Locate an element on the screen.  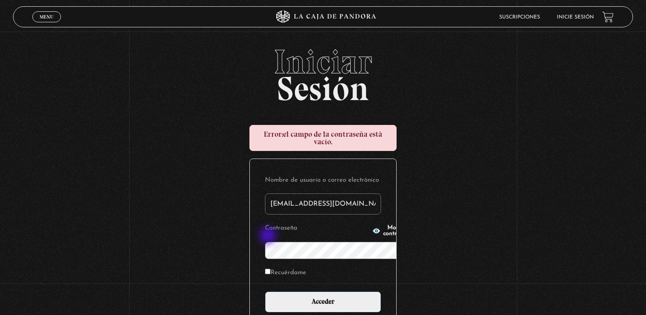
label: Recuérdame is located at coordinates (286, 273).